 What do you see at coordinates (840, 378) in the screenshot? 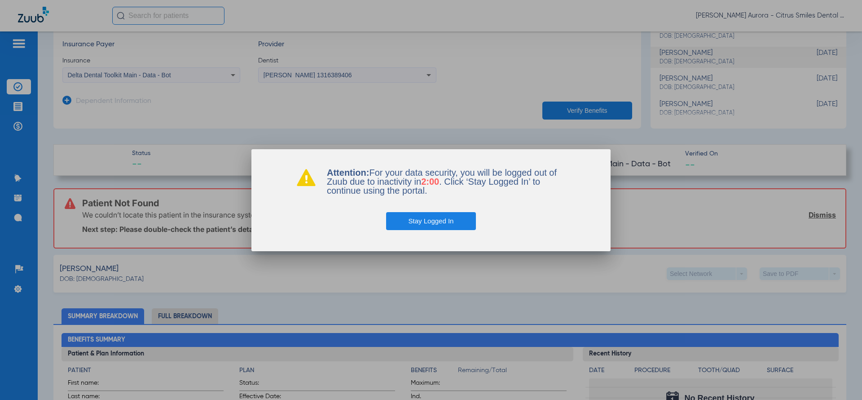
I see `div: Chat Widget` at bounding box center [840, 378].